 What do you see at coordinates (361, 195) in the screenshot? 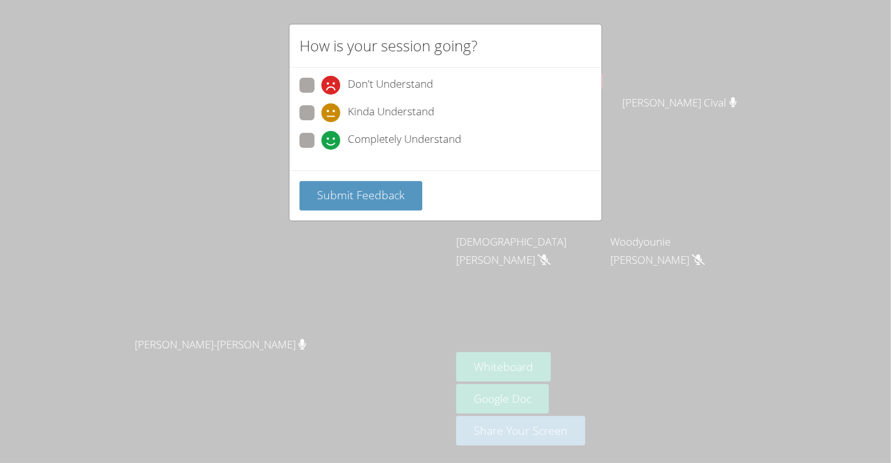
I see `span: Submit Feedback` at bounding box center [361, 195].